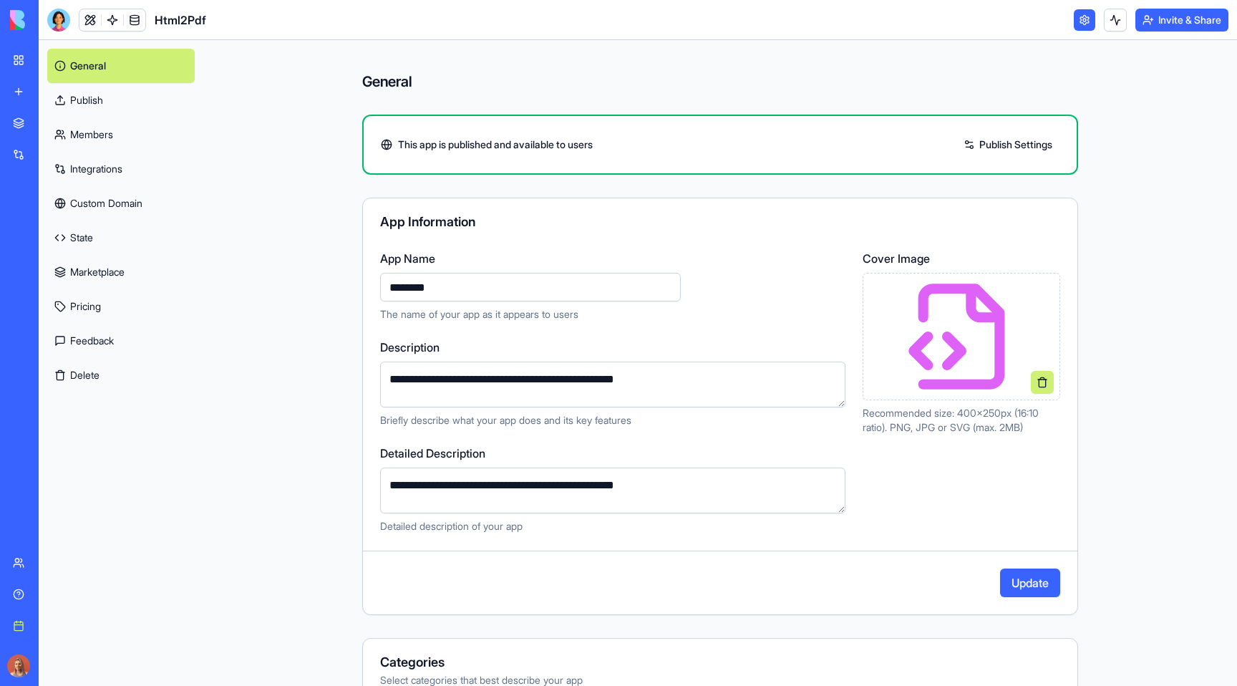 This screenshot has width=1237, height=686. Describe the element at coordinates (121, 169) in the screenshot. I see `a: Integrations` at that location.